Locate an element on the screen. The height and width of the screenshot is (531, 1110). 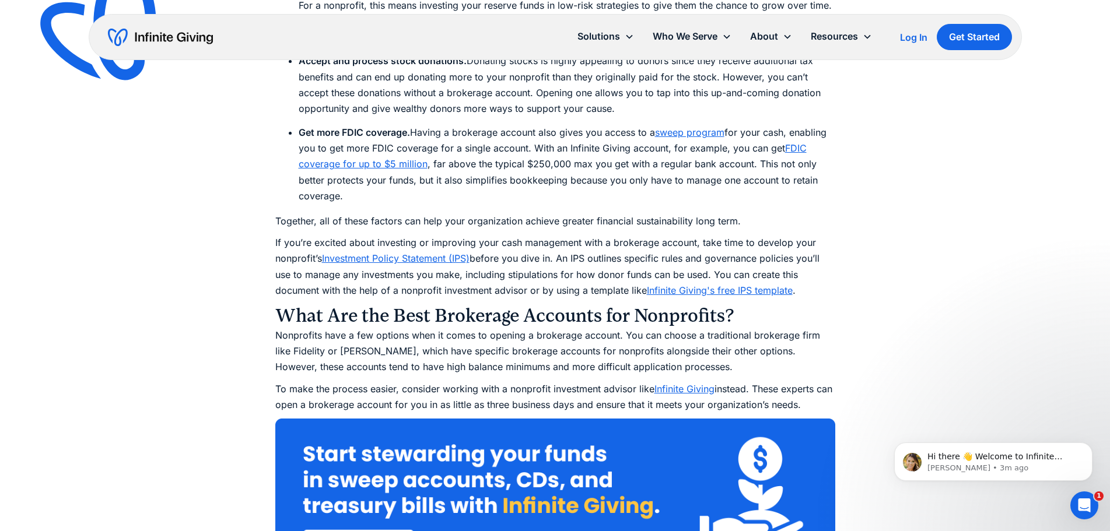
a: sweep program is located at coordinates (689, 132).